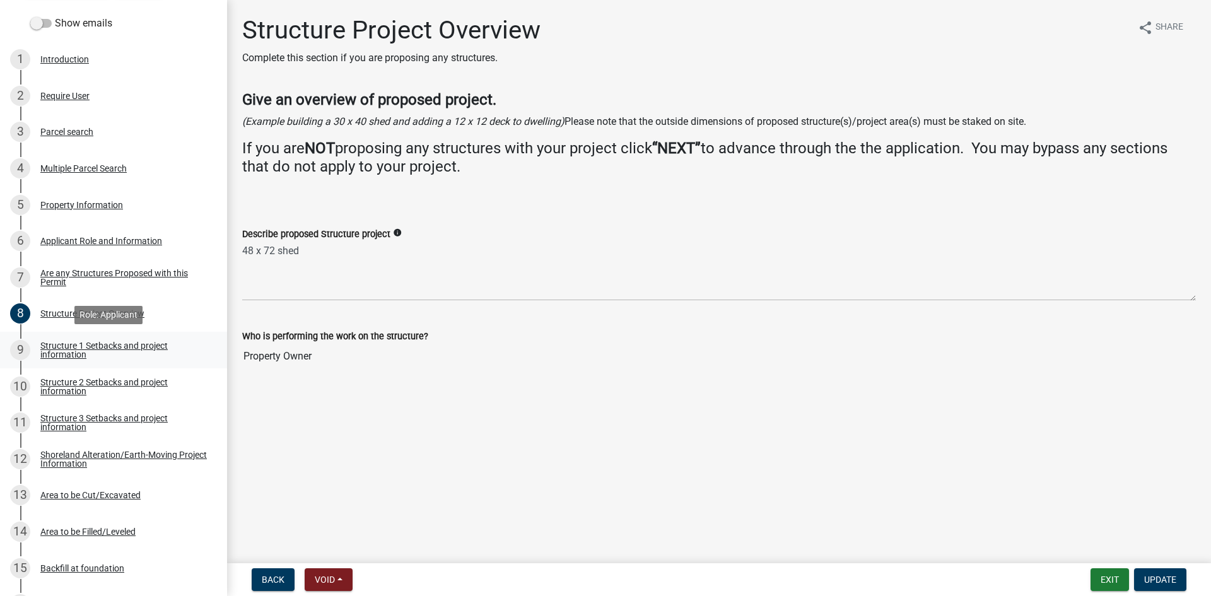 The height and width of the screenshot is (596, 1211). I want to click on div: Area to be Cut/Excavated, so click(90, 495).